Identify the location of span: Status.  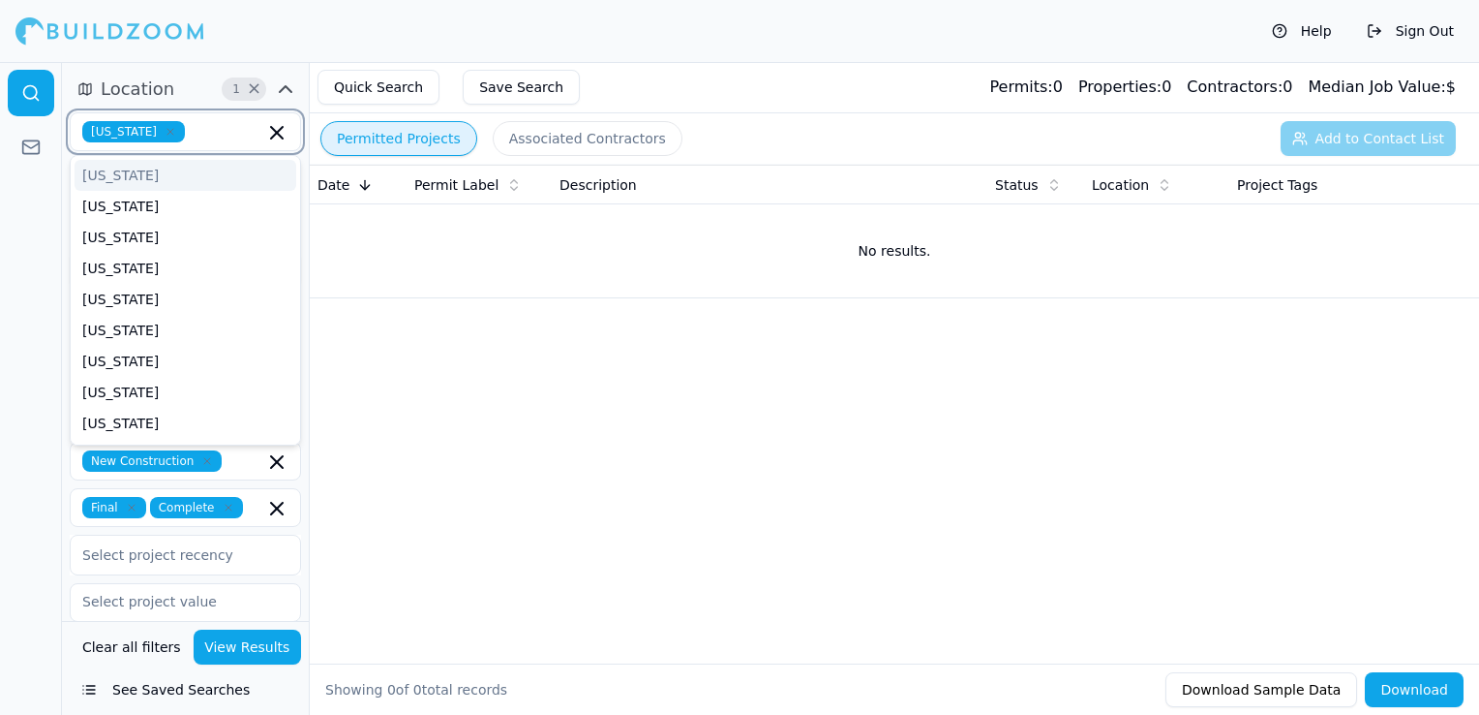
(1017, 185).